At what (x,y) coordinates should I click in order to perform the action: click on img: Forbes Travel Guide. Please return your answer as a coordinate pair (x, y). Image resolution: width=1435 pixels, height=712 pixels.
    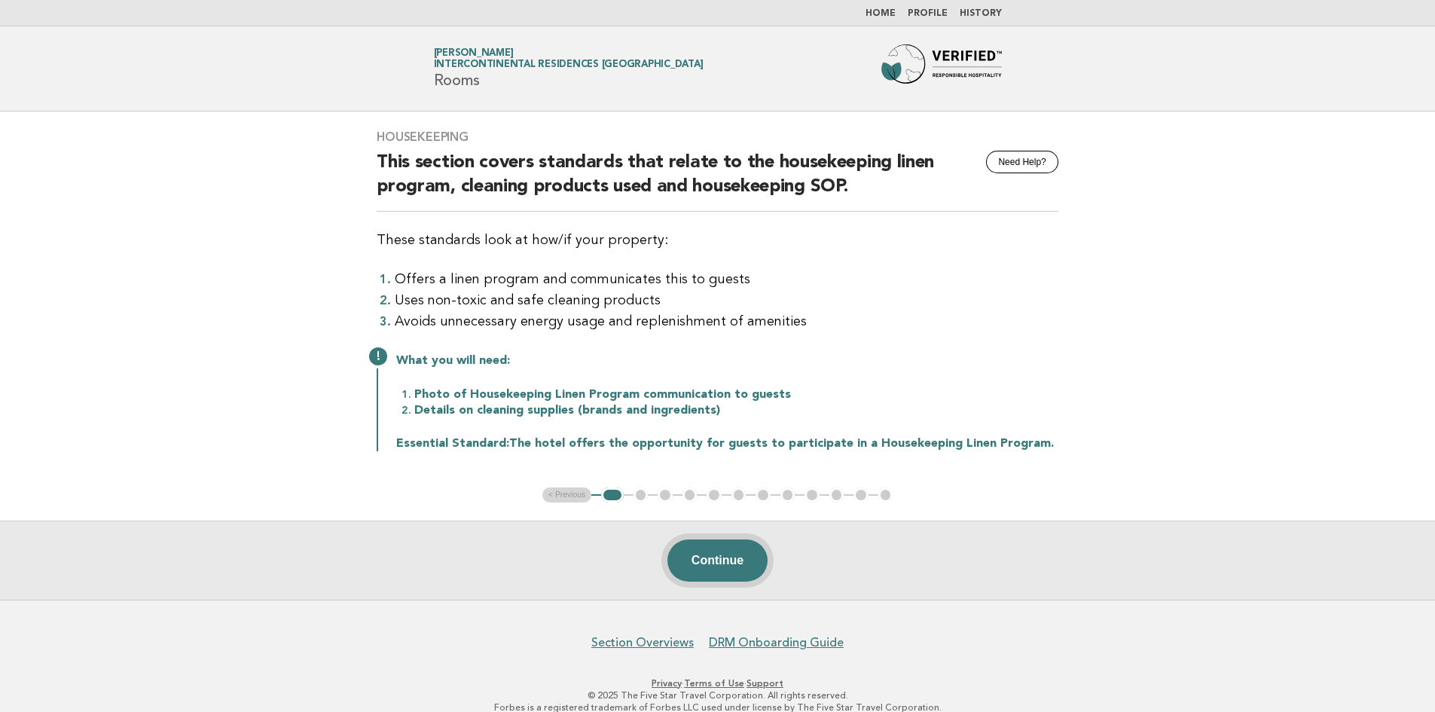
    Looking at the image, I should click on (942, 69).